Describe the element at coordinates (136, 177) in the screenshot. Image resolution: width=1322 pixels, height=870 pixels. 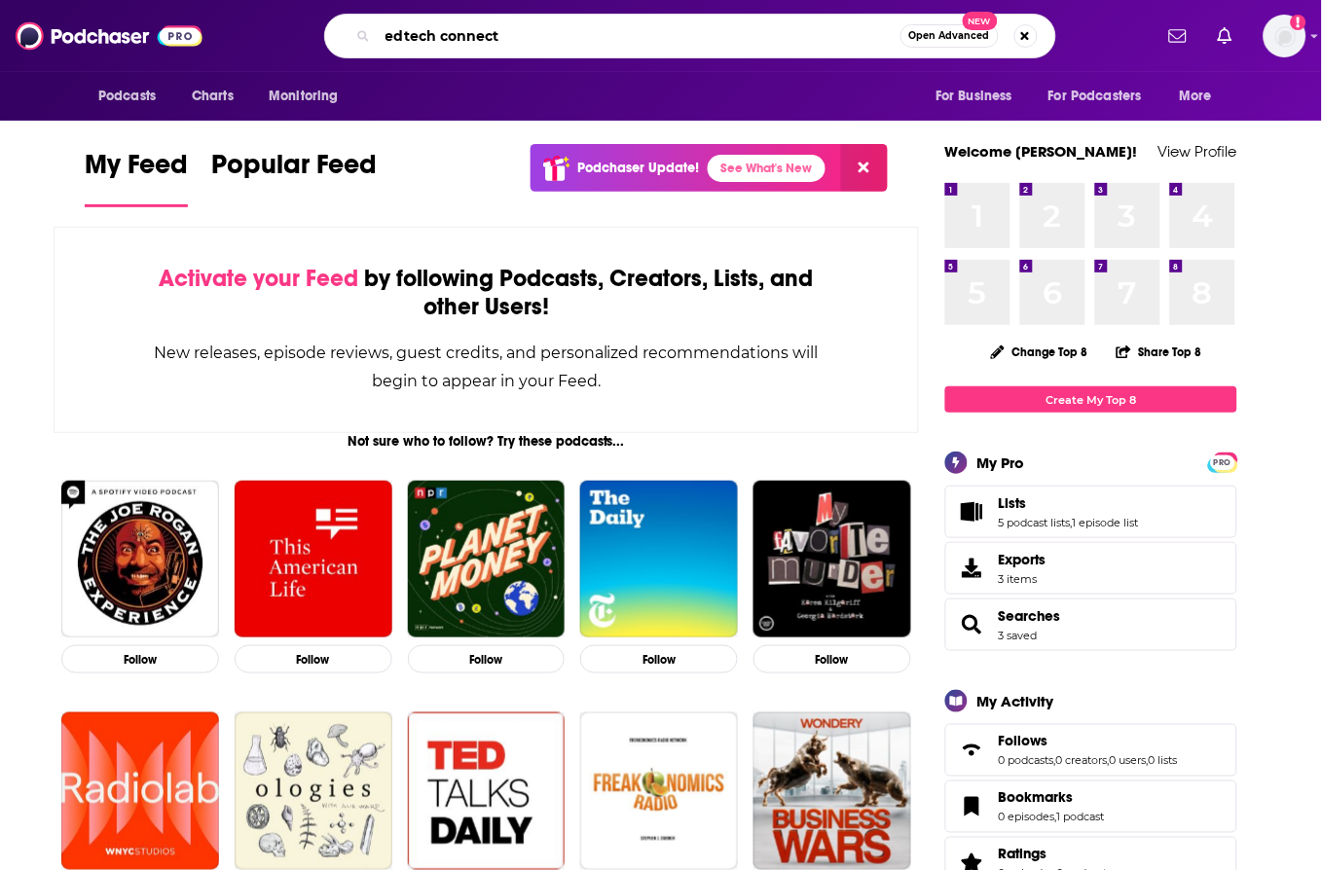
I see `a: My Feed` at that location.